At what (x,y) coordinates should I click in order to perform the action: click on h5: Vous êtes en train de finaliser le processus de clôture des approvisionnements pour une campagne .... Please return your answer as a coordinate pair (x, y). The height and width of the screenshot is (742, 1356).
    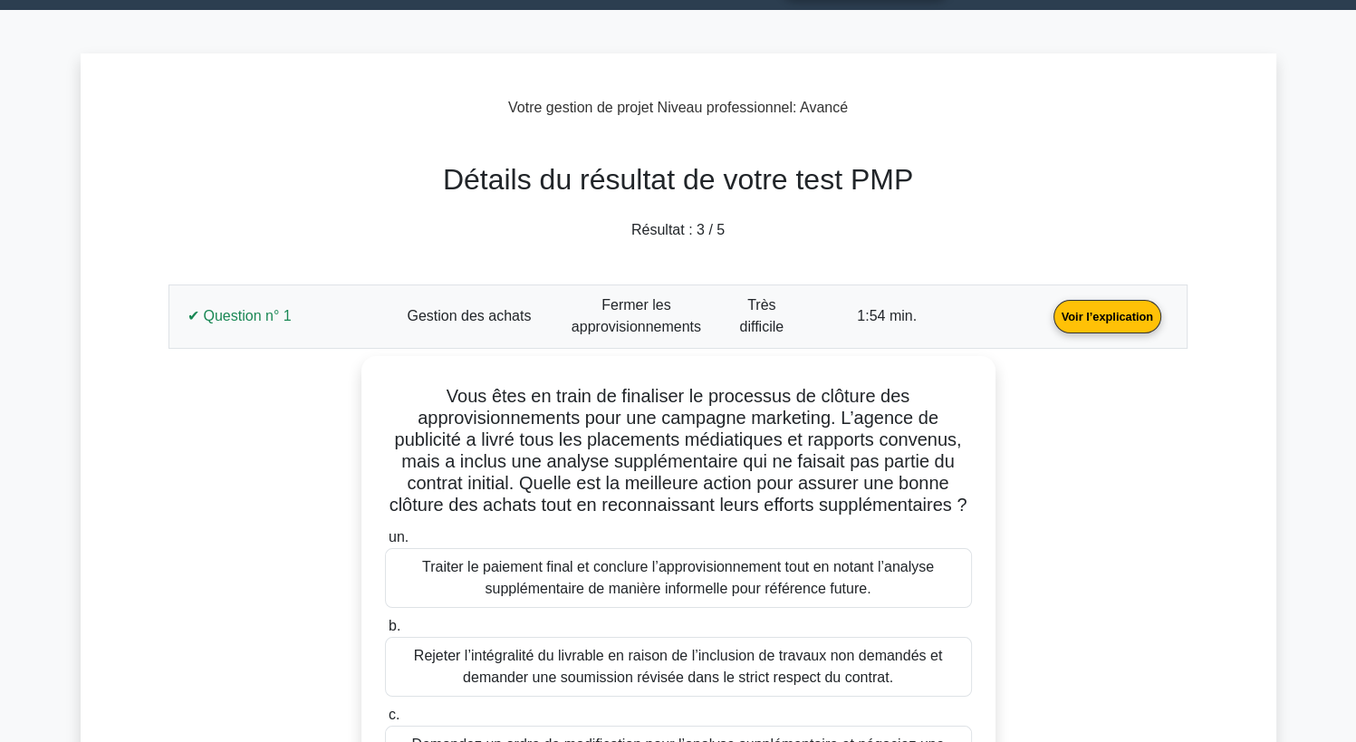
    Looking at the image, I should click on (678, 450).